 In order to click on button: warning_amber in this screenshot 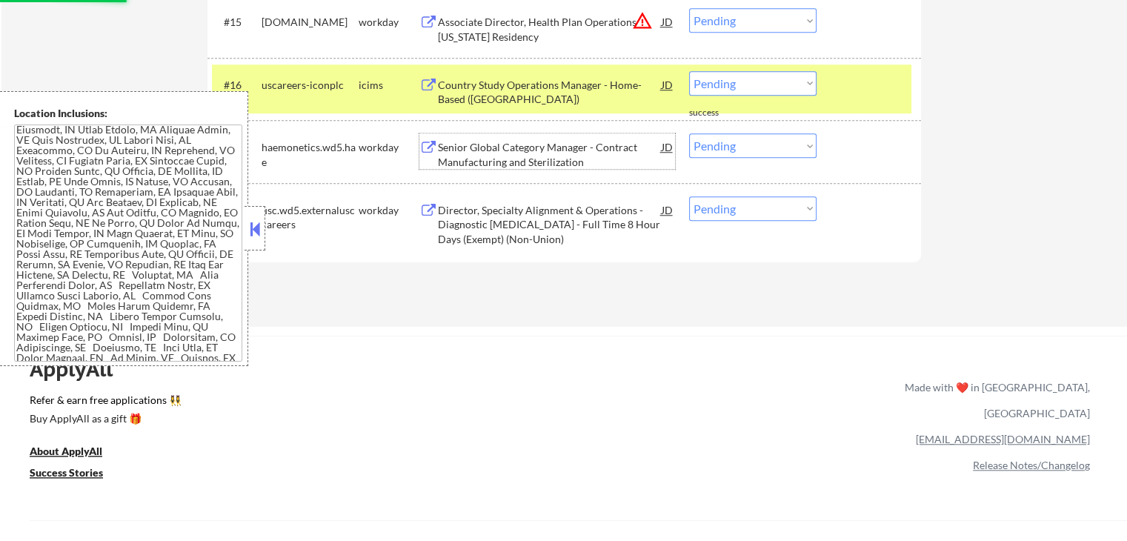, I will do `click(643, 21)`.